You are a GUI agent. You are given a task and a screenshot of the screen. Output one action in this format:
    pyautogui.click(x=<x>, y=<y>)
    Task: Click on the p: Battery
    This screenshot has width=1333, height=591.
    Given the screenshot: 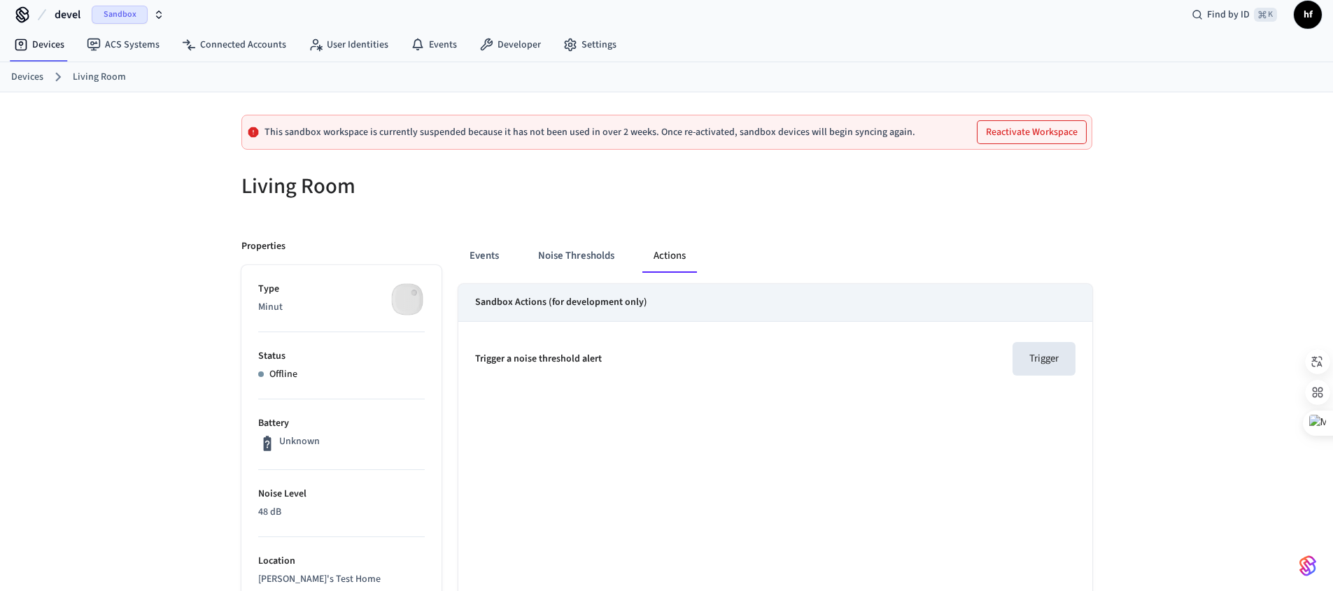 What is the action you would take?
    pyautogui.click(x=342, y=423)
    